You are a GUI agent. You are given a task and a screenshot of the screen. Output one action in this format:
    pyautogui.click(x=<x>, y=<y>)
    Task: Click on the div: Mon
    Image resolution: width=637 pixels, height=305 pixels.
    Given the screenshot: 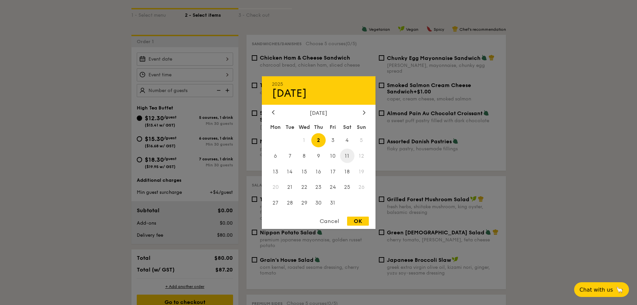 What is the action you would take?
    pyautogui.click(x=275, y=127)
    